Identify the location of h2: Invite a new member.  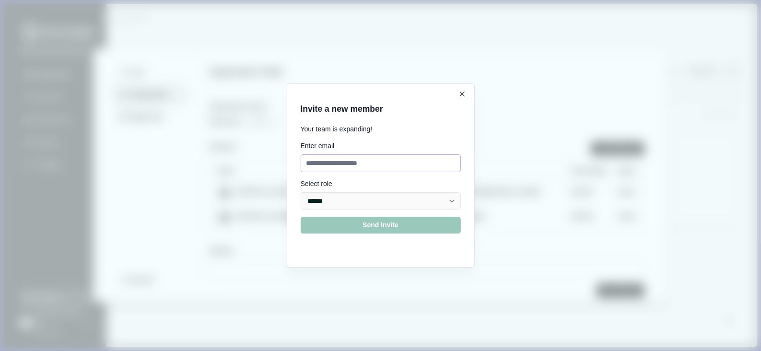
(381, 109).